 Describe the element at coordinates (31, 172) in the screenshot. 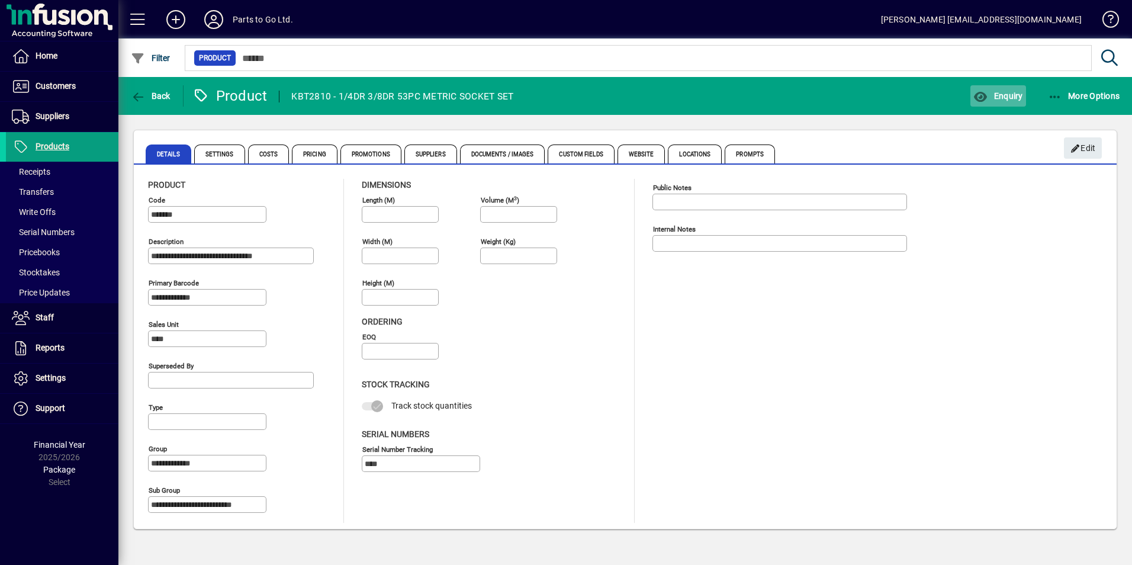

I see `span: Receipts` at that location.